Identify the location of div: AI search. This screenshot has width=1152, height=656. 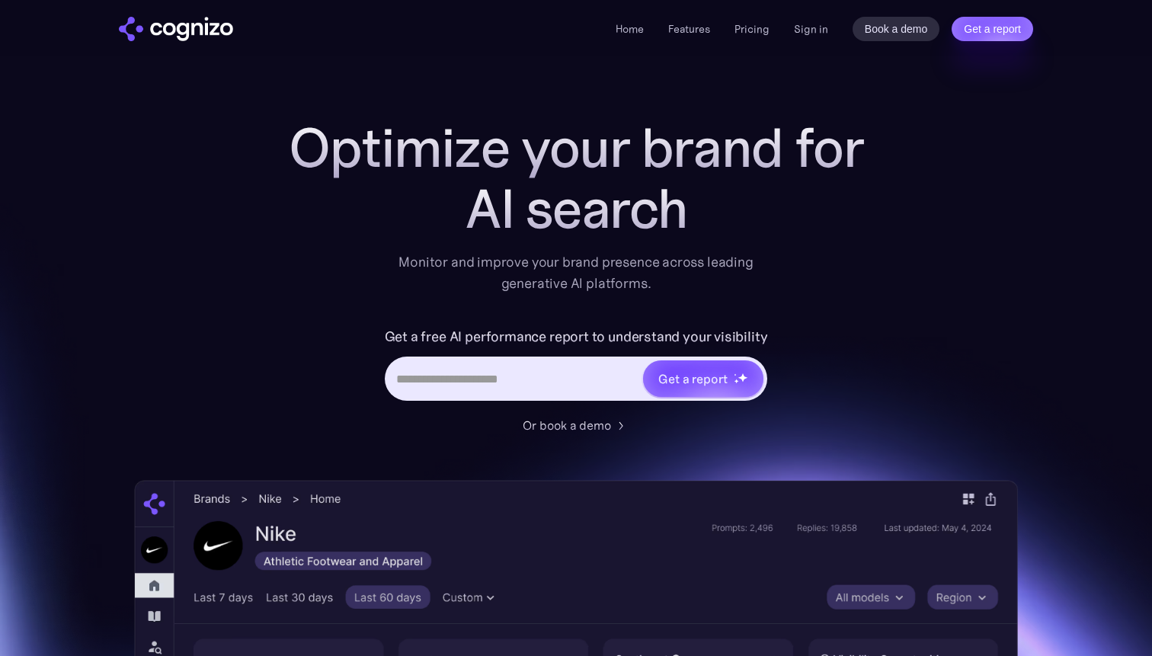
(576, 209).